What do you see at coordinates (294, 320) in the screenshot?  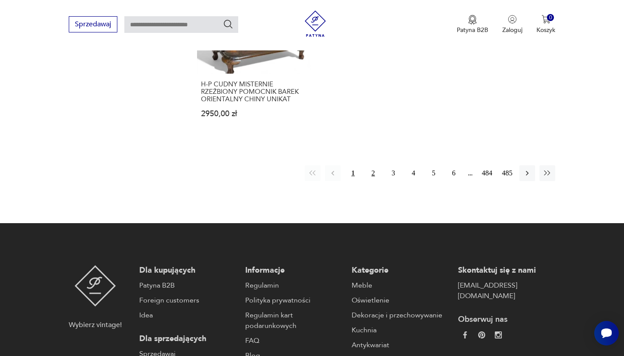 I see `a: Regulamin kart podarunkowych` at bounding box center [294, 320].